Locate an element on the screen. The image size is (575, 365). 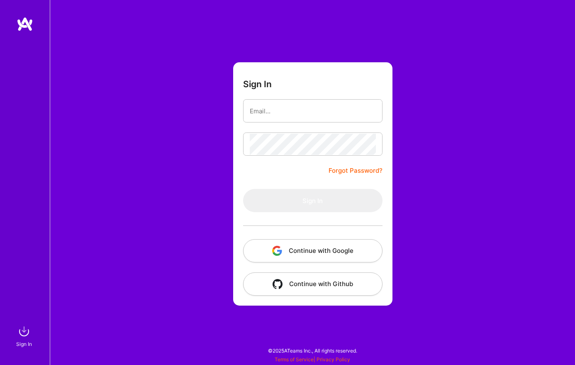
button: Continue with Google is located at coordinates (313, 251).